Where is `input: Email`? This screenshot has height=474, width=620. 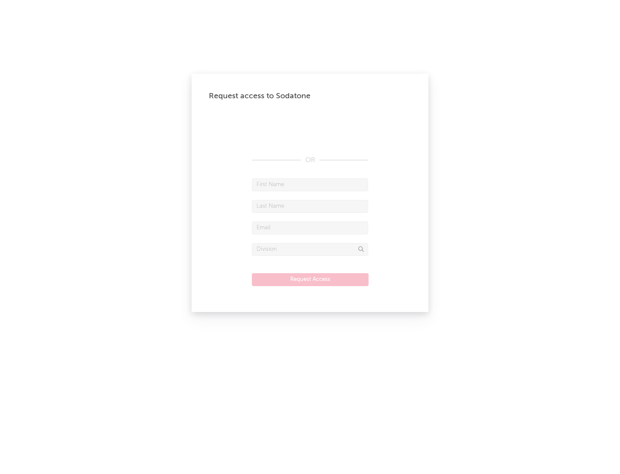
input: Email is located at coordinates (310, 228).